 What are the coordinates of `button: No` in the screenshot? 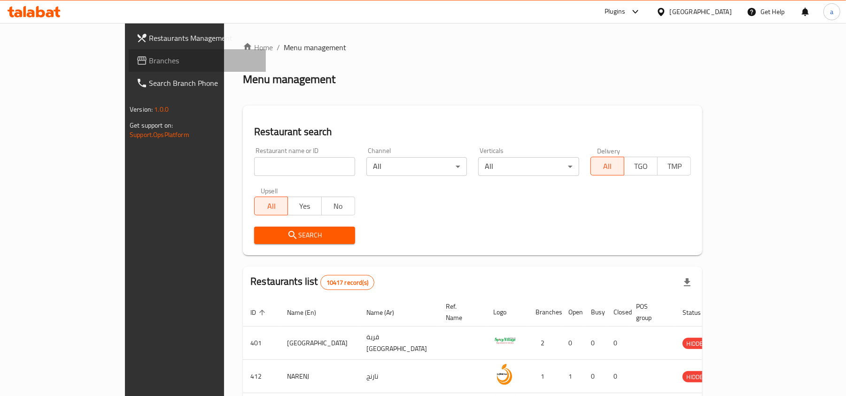 It's located at (338, 206).